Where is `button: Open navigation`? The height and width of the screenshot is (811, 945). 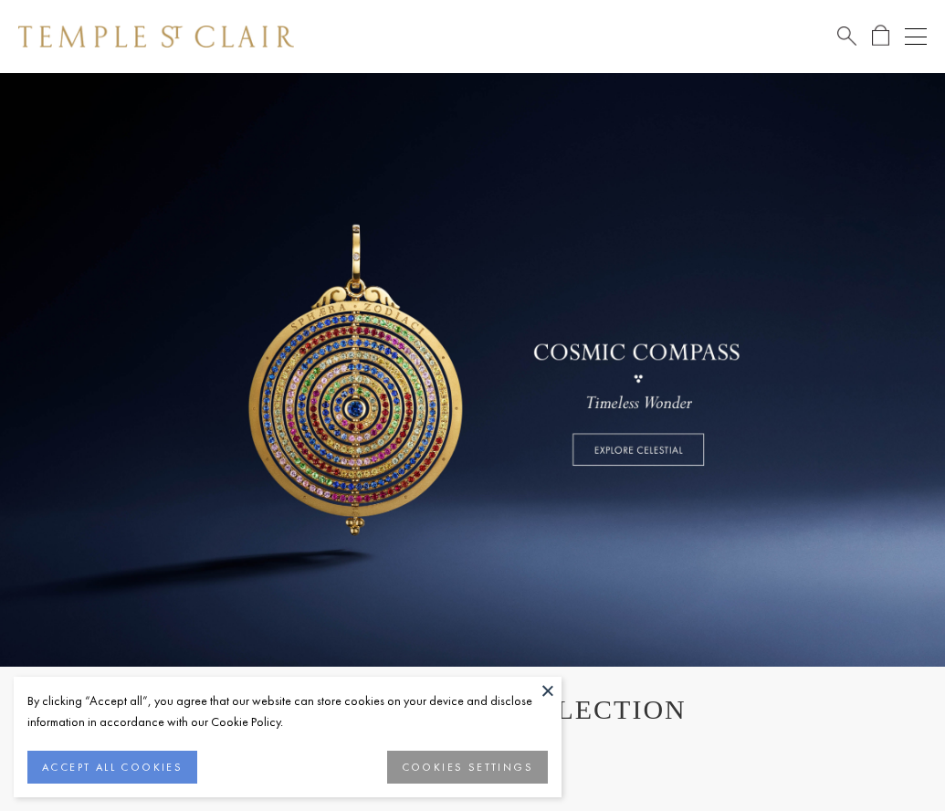 button: Open navigation is located at coordinates (916, 37).